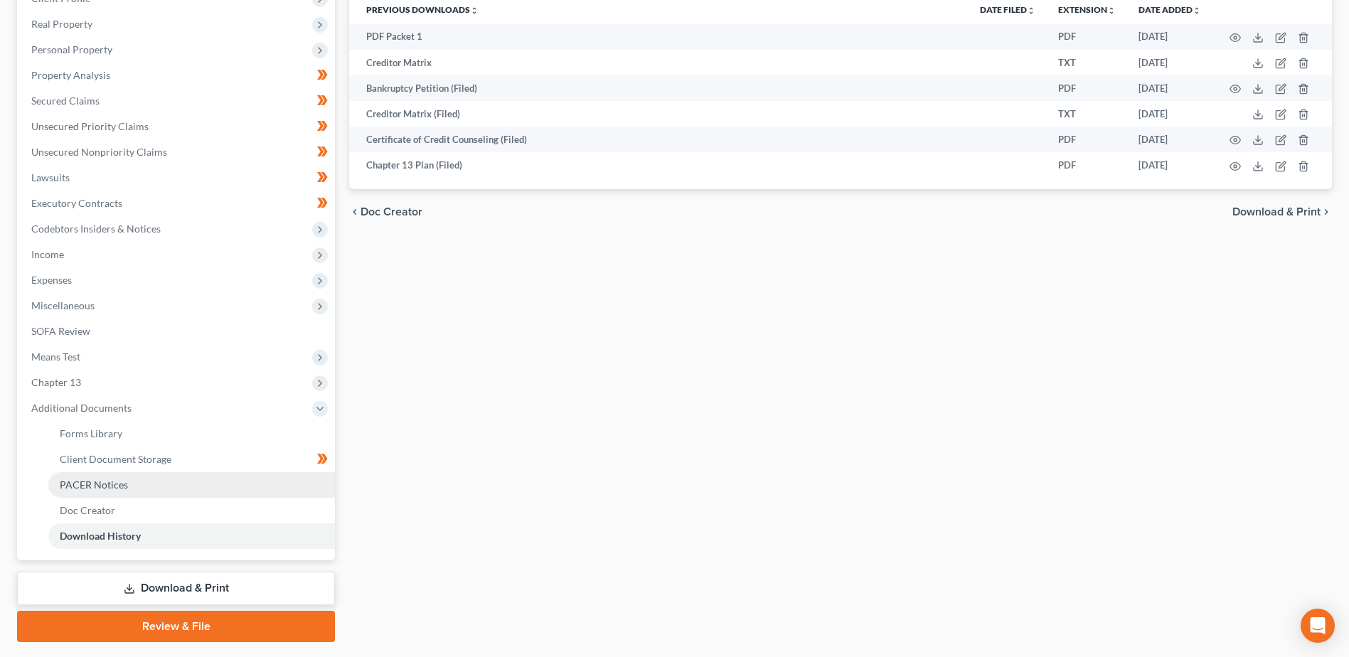 This screenshot has width=1349, height=657. What do you see at coordinates (177, 152) in the screenshot?
I see `a: Unsecured Nonpriority Claims` at bounding box center [177, 152].